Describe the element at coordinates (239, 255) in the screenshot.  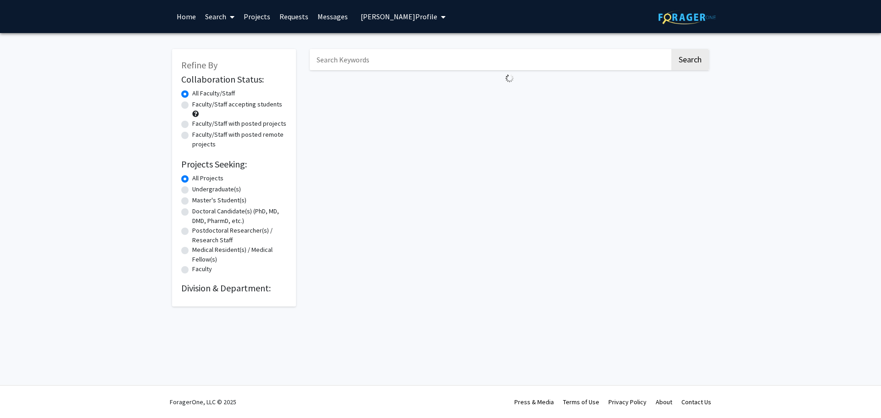
I see `label: Medical Resident(s) / Medical Fellow(s)` at that location.